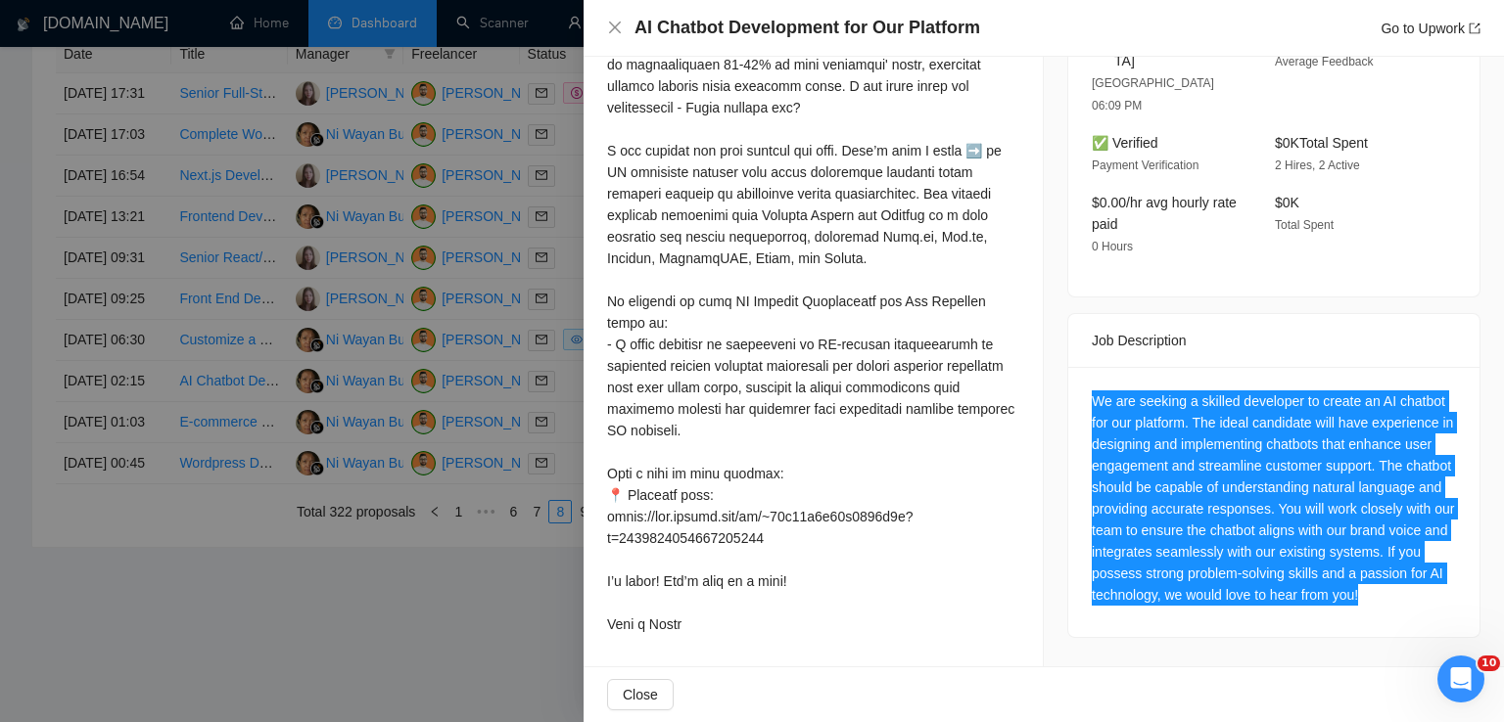  What do you see at coordinates (1488, 664) in the screenshot?
I see `span: 10` at bounding box center [1488, 664].